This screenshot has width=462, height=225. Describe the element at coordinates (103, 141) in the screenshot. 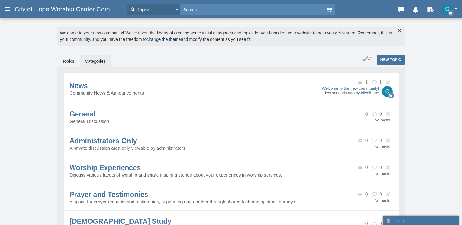

I see `span: Administrators Only` at that location.